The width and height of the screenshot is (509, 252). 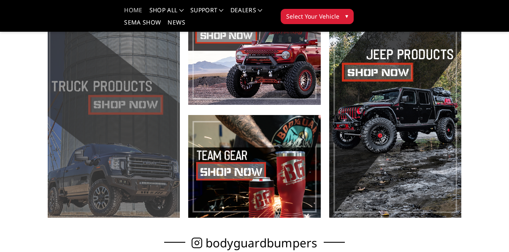 What do you see at coordinates (247, 13) in the screenshot?
I see `a: Dealers` at bounding box center [247, 13].